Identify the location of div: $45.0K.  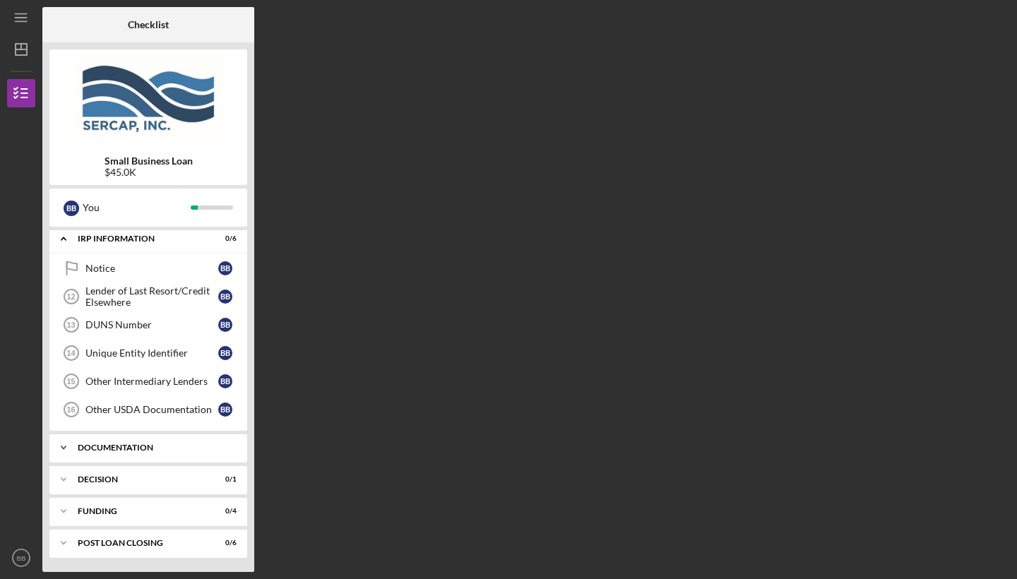
(148, 172).